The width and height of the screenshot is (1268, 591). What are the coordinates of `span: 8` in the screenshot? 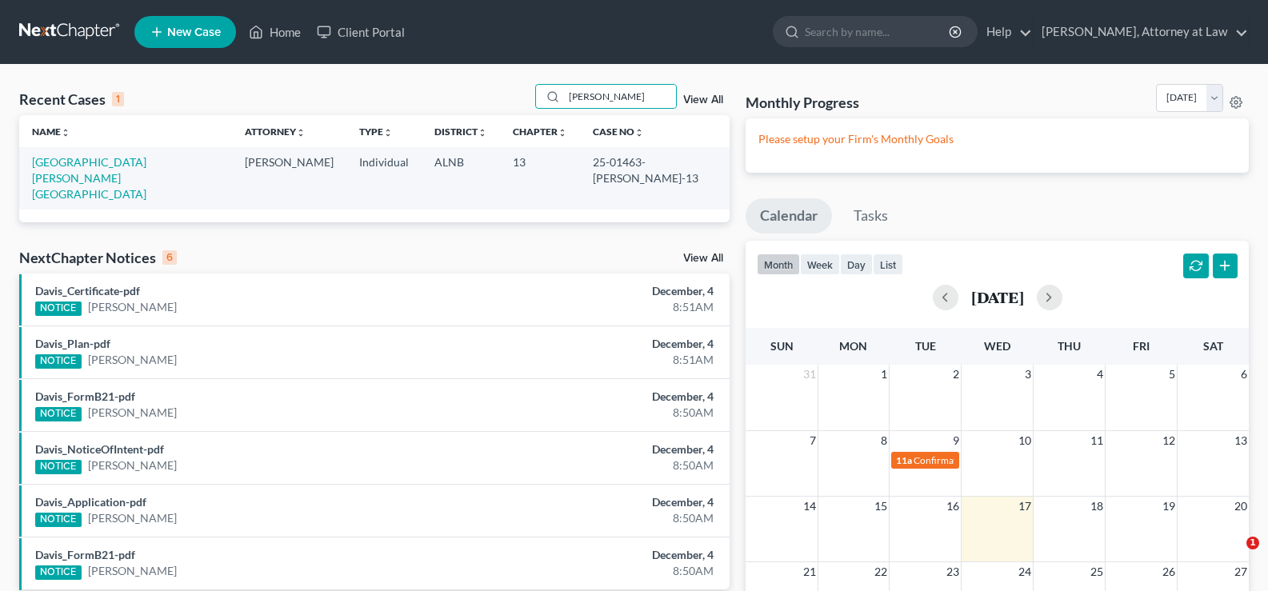 It's located at (884, 441).